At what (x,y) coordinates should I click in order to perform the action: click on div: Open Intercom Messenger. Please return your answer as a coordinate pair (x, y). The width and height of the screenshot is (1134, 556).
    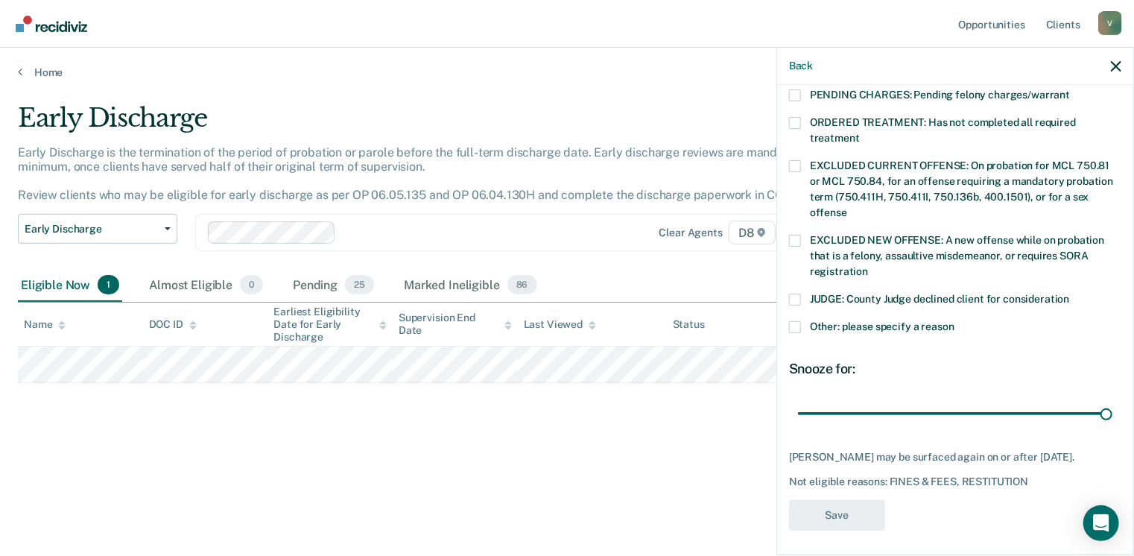
    Looking at the image, I should click on (1102, 523).